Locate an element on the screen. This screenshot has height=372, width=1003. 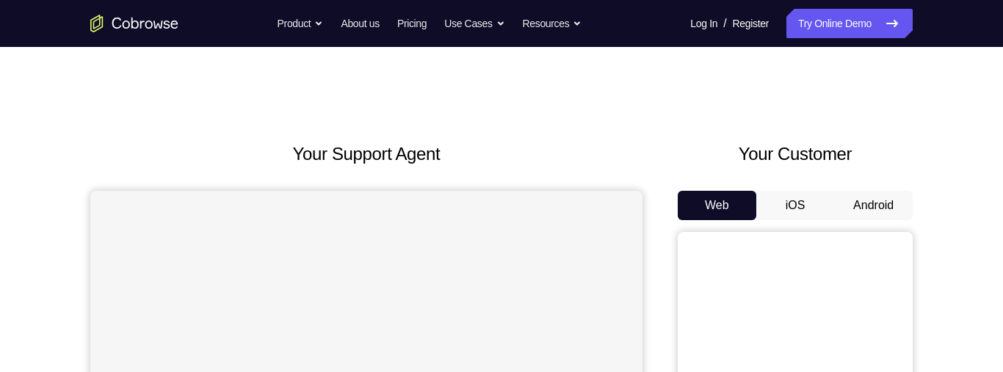
button: Android is located at coordinates (873, 206).